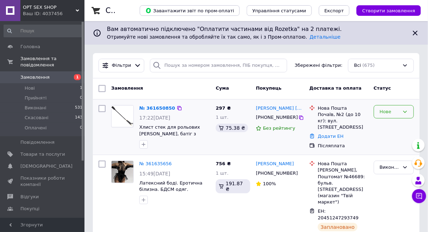  Describe the element at coordinates (338, 227) in the screenshot. I see `div: Заплановано` at that location.